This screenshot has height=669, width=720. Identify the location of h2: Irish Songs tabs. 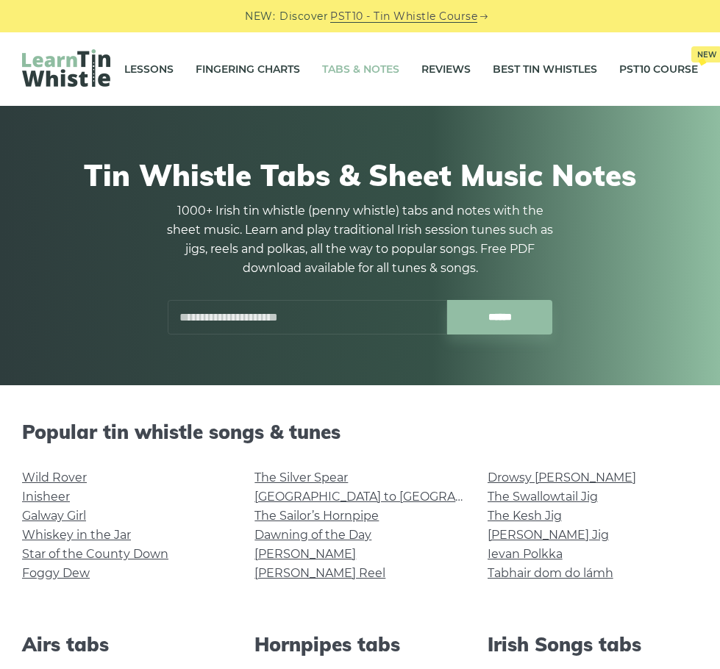
(592, 644).